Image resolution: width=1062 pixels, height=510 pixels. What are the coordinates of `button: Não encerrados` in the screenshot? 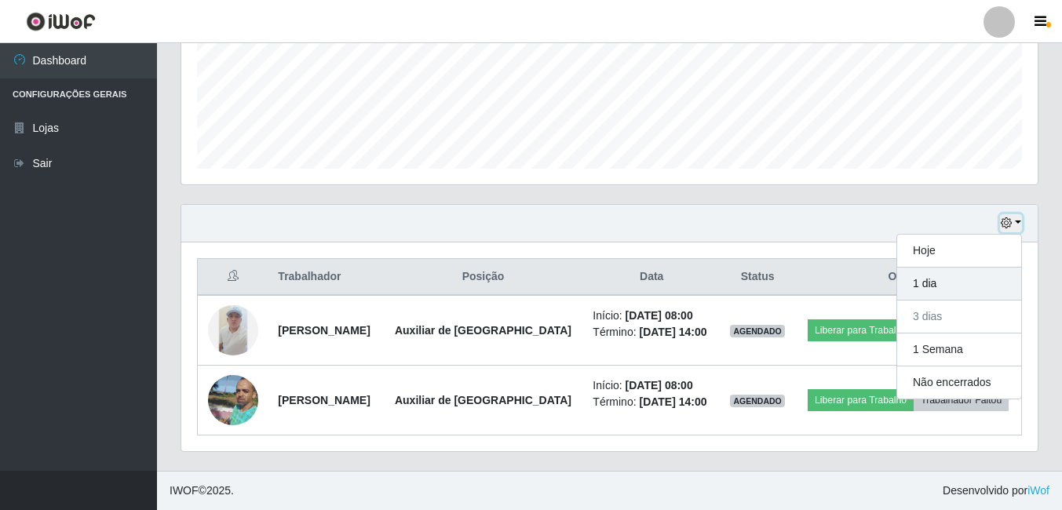 It's located at (959, 382).